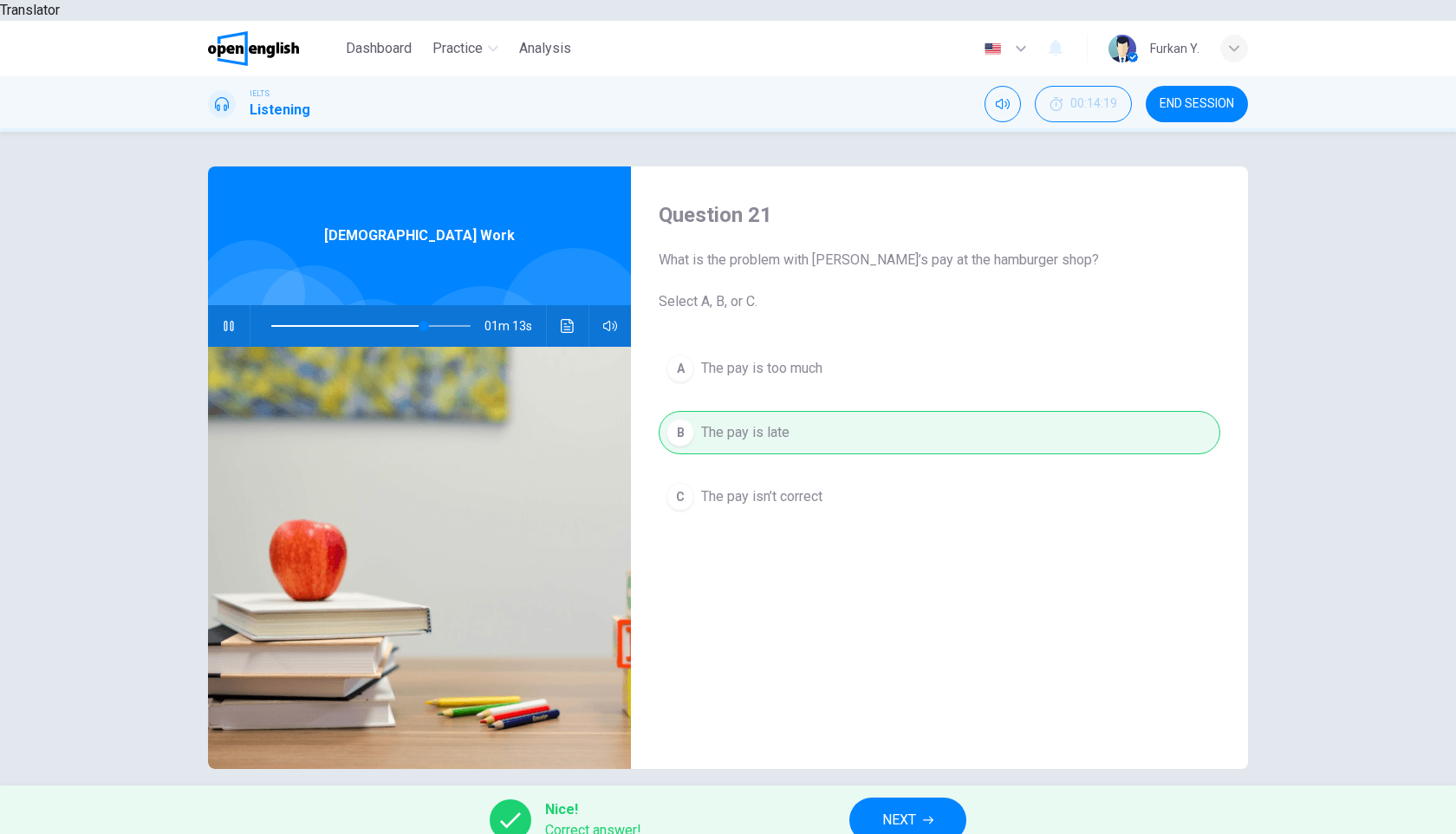  What do you see at coordinates (545, 48) in the screenshot?
I see `button: Analysis` at bounding box center [545, 48].